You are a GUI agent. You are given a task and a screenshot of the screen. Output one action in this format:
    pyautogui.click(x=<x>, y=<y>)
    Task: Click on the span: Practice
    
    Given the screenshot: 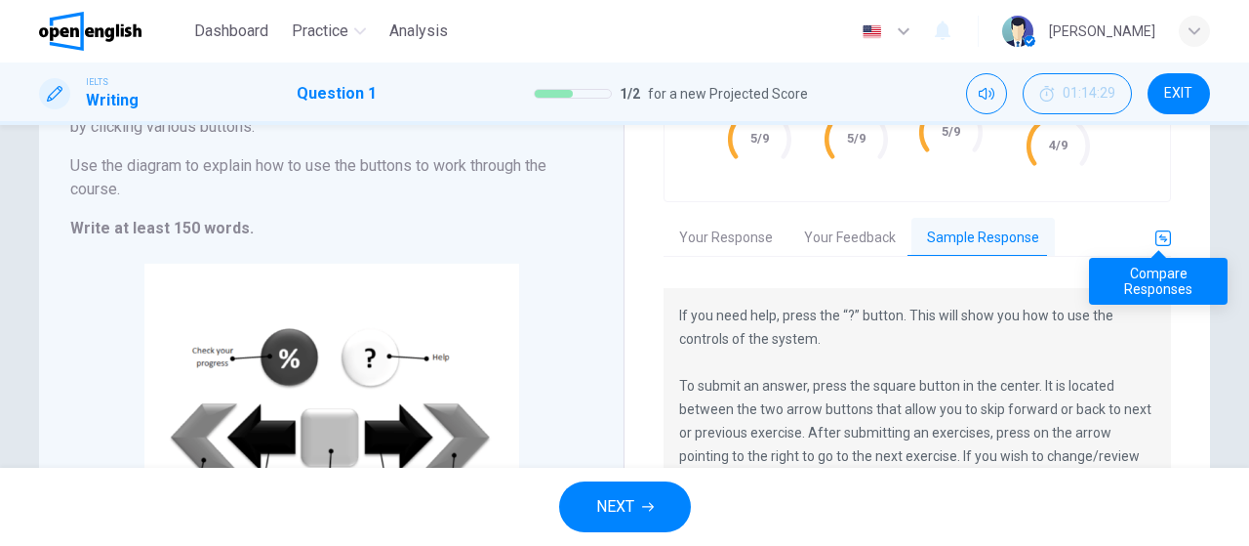 What is the action you would take?
    pyautogui.click(x=320, y=31)
    